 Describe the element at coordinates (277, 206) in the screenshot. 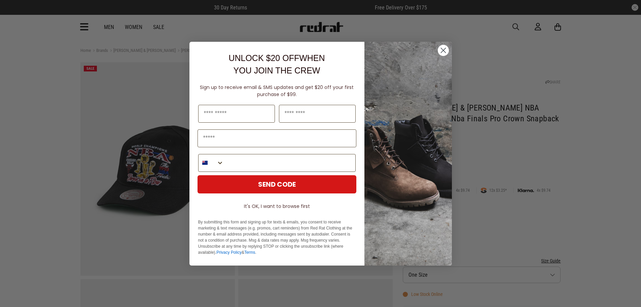

I see `button: It's OK, I want to browse first` at that location.